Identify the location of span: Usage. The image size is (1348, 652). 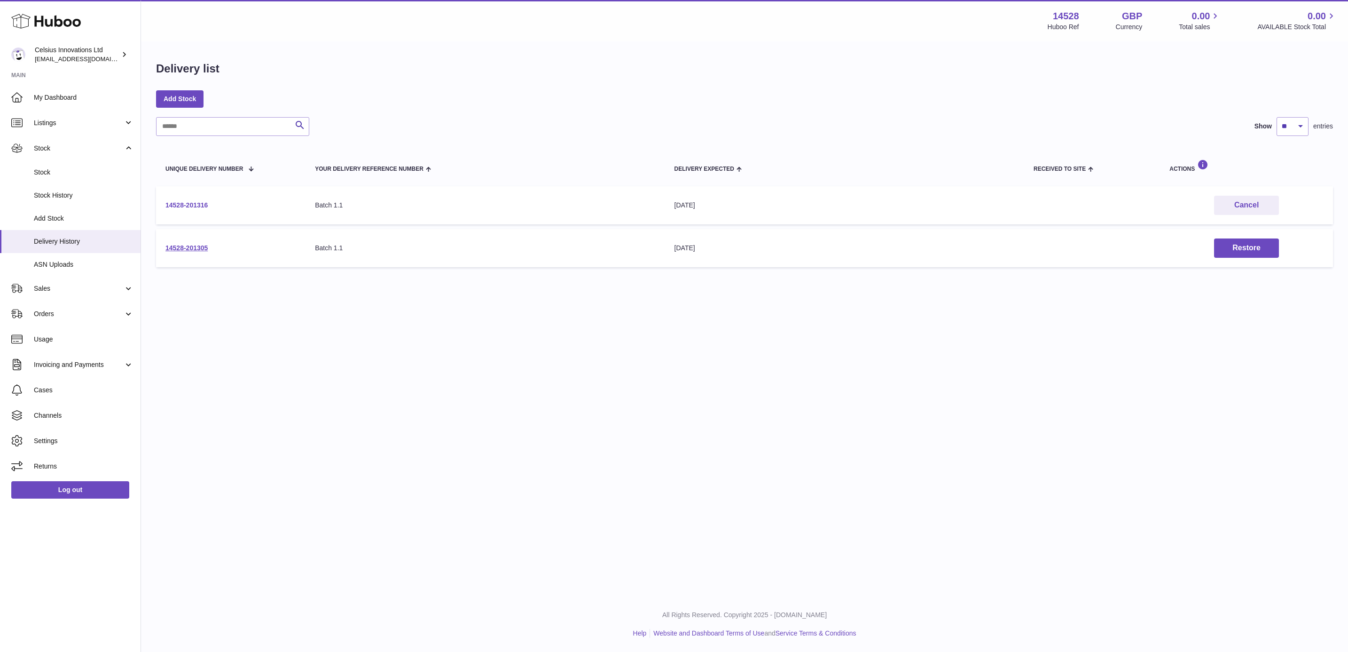
(84, 339).